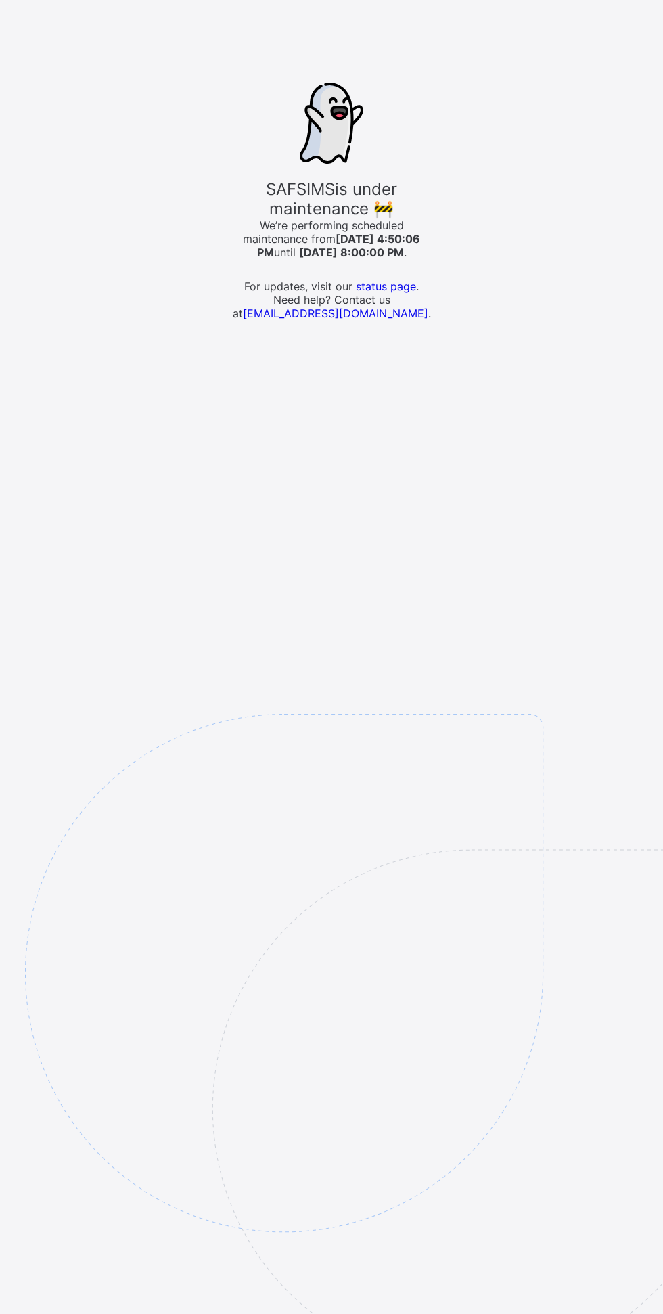 Image resolution: width=663 pixels, height=1314 pixels. Describe the element at coordinates (332, 306) in the screenshot. I see `span: Need help? Contact us at .` at that location.